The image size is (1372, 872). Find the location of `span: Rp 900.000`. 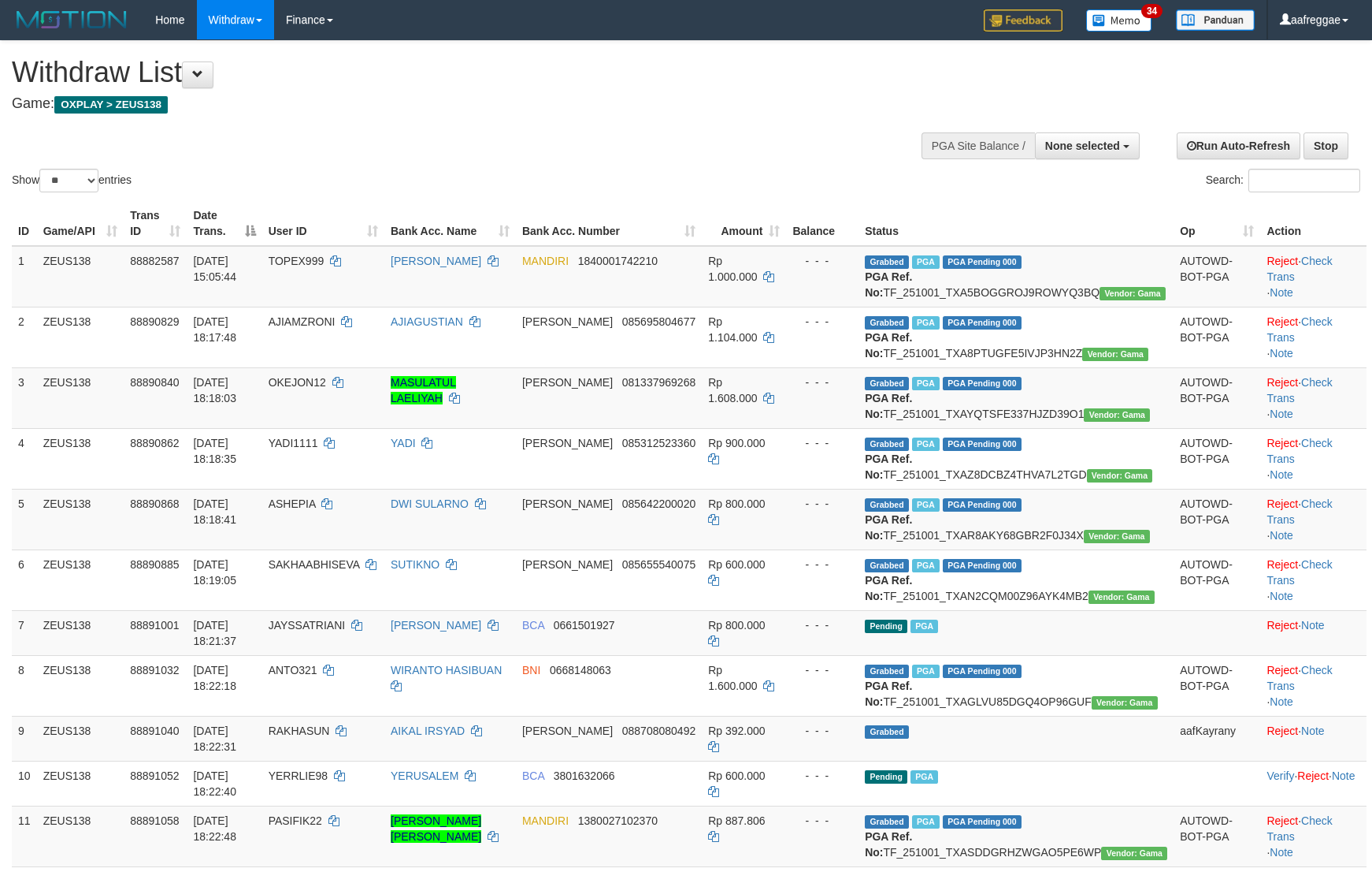

span: Rp 900.000 is located at coordinates (736, 443).